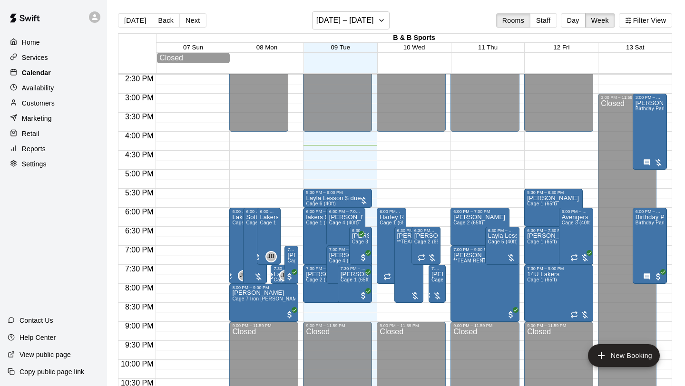 The width and height of the screenshot is (685, 386). I want to click on div: 5:30 PM – 6:00 PM: Layla Lesson $ due, so click(337, 198).